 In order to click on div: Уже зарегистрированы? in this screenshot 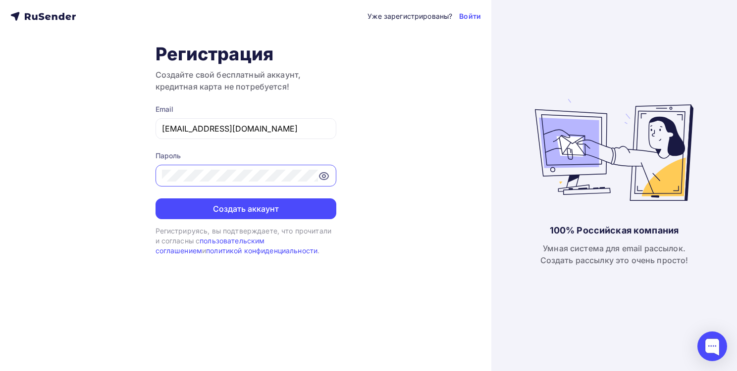, I will do `click(410, 16)`.